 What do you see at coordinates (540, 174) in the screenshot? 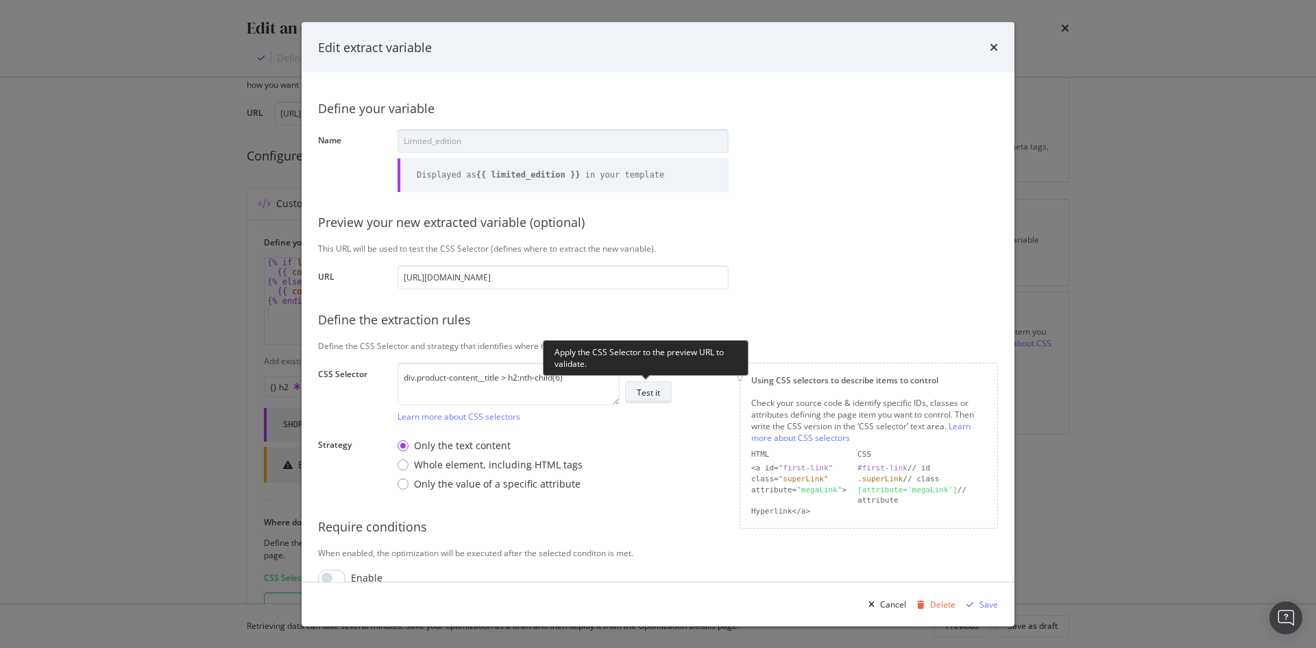
I see `div: Displayed as in your template` at bounding box center [540, 174].